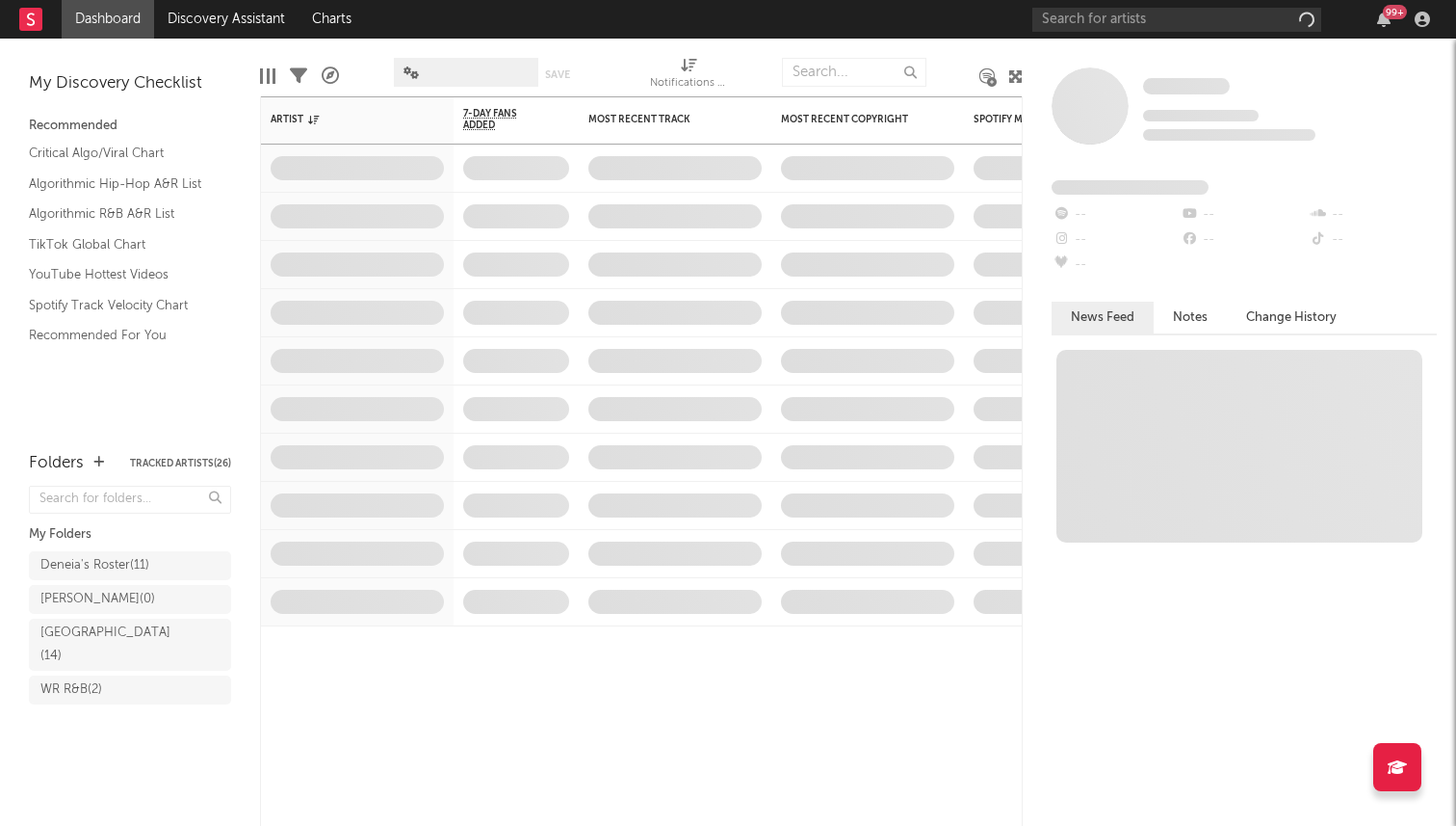 Image resolution: width=1456 pixels, height=826 pixels. Describe the element at coordinates (1046, 119) in the screenshot. I see `div: Spotify Monthly Listeners` at that location.